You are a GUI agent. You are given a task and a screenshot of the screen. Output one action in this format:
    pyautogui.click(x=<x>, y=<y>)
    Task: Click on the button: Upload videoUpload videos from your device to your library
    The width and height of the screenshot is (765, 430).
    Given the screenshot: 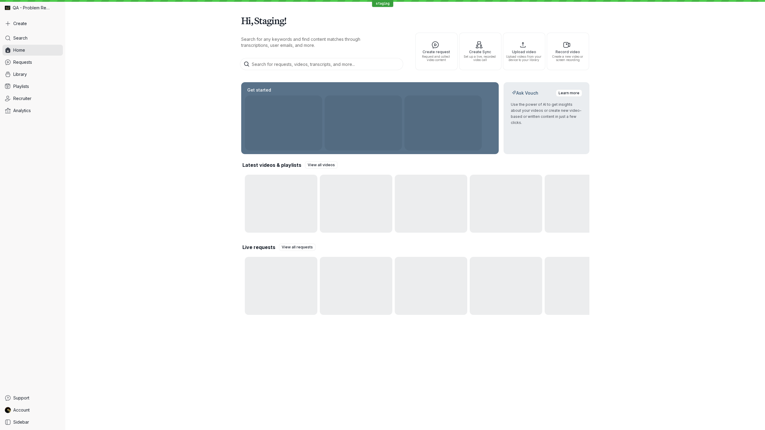 What is the action you would take?
    pyautogui.click(x=524, y=51)
    